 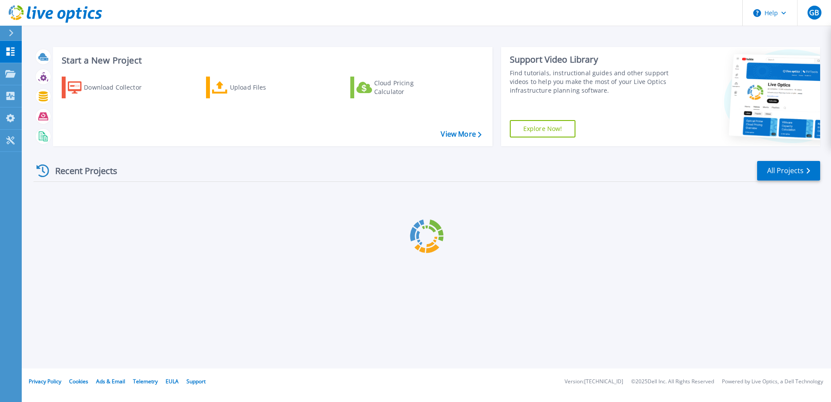 I want to click on div: Recent Projects, so click(x=81, y=170).